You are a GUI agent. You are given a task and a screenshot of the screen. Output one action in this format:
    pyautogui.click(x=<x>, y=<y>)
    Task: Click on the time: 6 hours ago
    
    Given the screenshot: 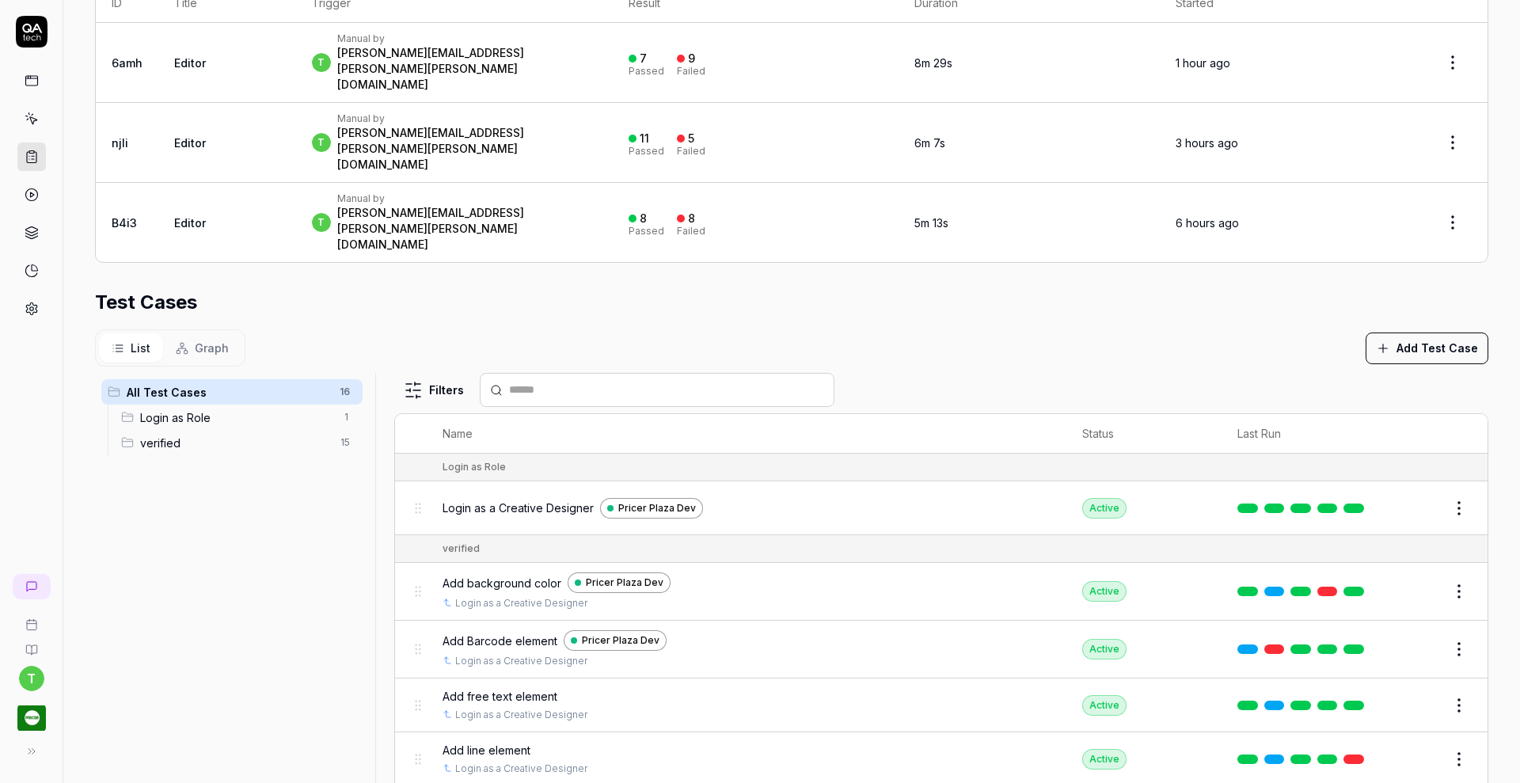 What is the action you would take?
    pyautogui.click(x=1207, y=222)
    